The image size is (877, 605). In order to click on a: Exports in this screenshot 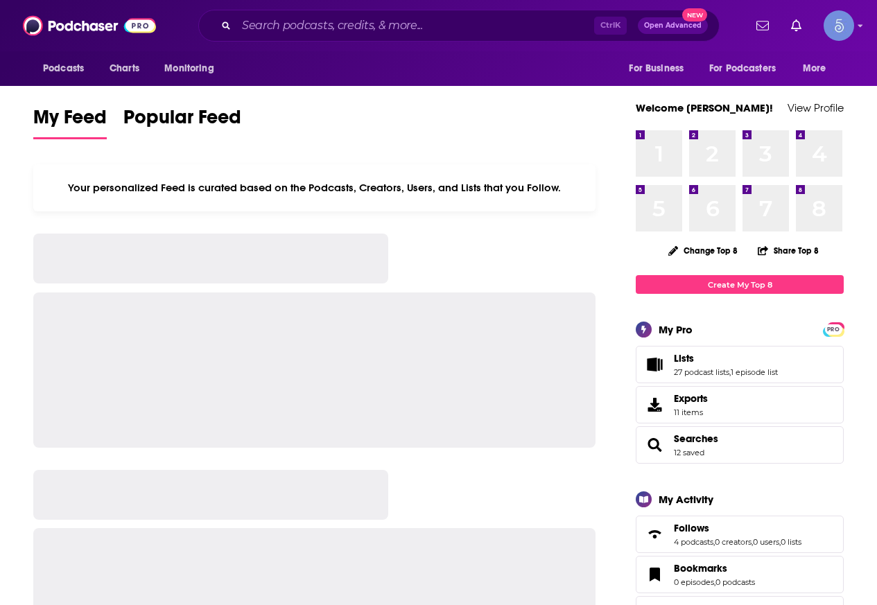, I will do `click(740, 405)`.